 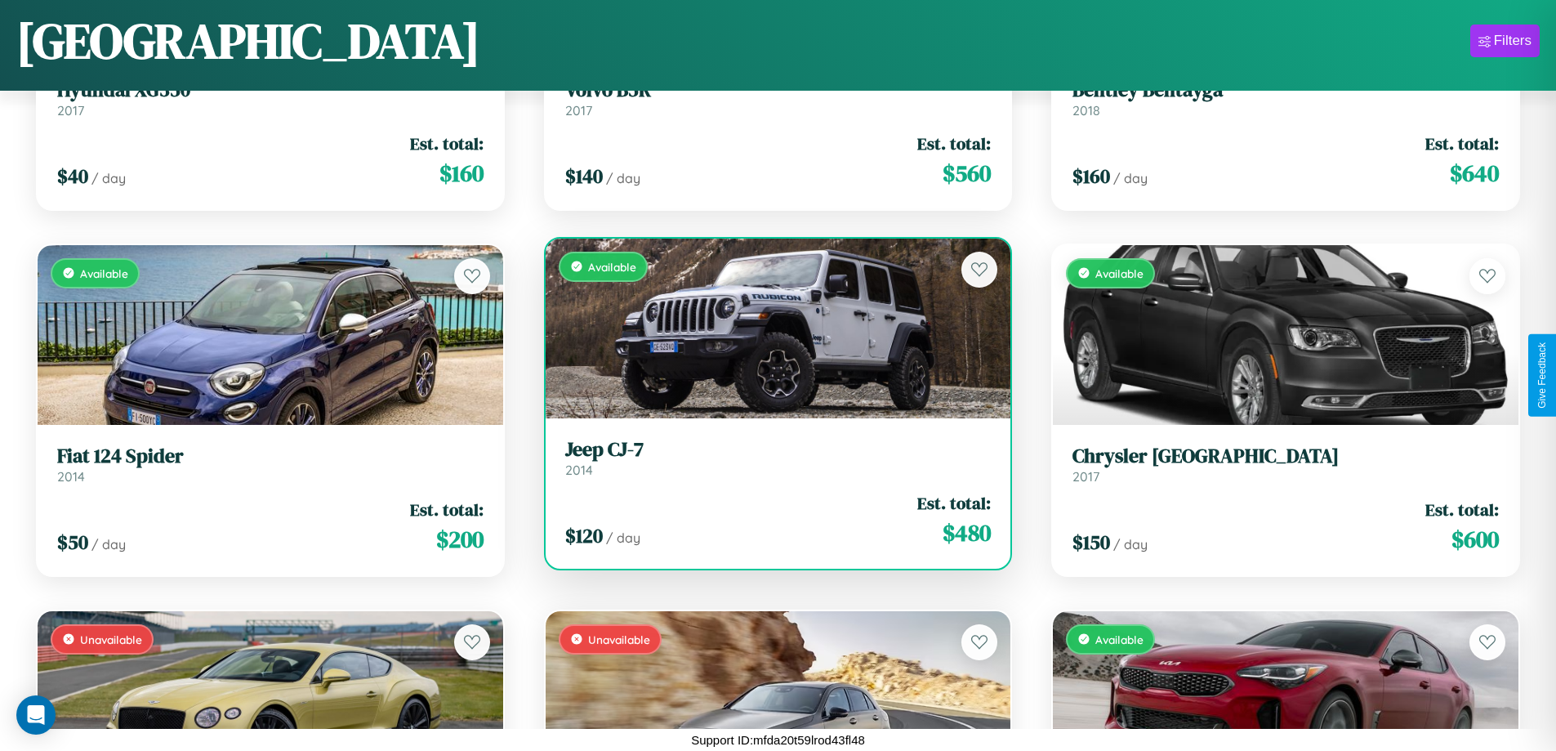 What do you see at coordinates (966, 173) in the screenshot?
I see `span: $ 560` at bounding box center [966, 173].